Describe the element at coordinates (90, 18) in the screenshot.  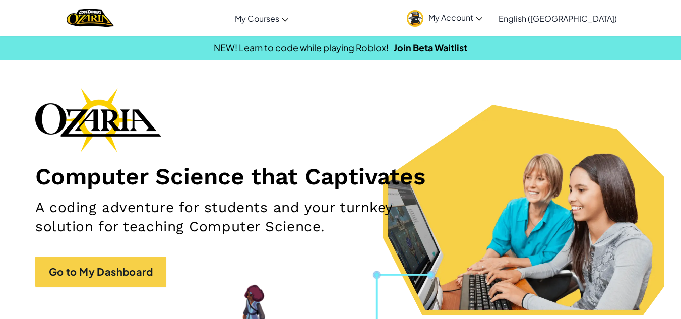
I see `a: Ozaria by CodeCombat logo` at that location.